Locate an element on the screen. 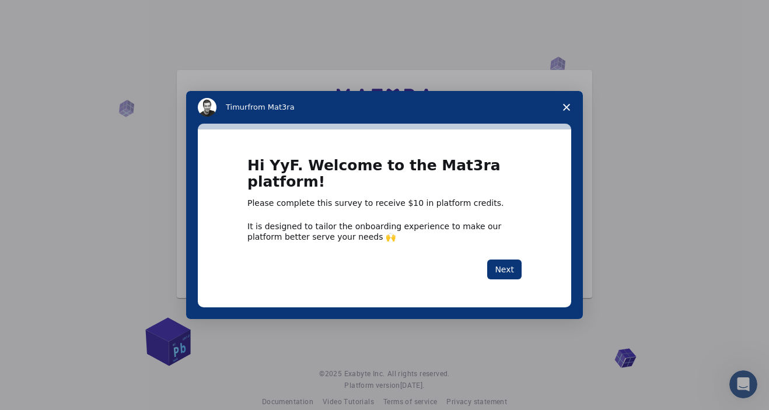 Image resolution: width=769 pixels, height=410 pixels. button: Next is located at coordinates (504, 270).